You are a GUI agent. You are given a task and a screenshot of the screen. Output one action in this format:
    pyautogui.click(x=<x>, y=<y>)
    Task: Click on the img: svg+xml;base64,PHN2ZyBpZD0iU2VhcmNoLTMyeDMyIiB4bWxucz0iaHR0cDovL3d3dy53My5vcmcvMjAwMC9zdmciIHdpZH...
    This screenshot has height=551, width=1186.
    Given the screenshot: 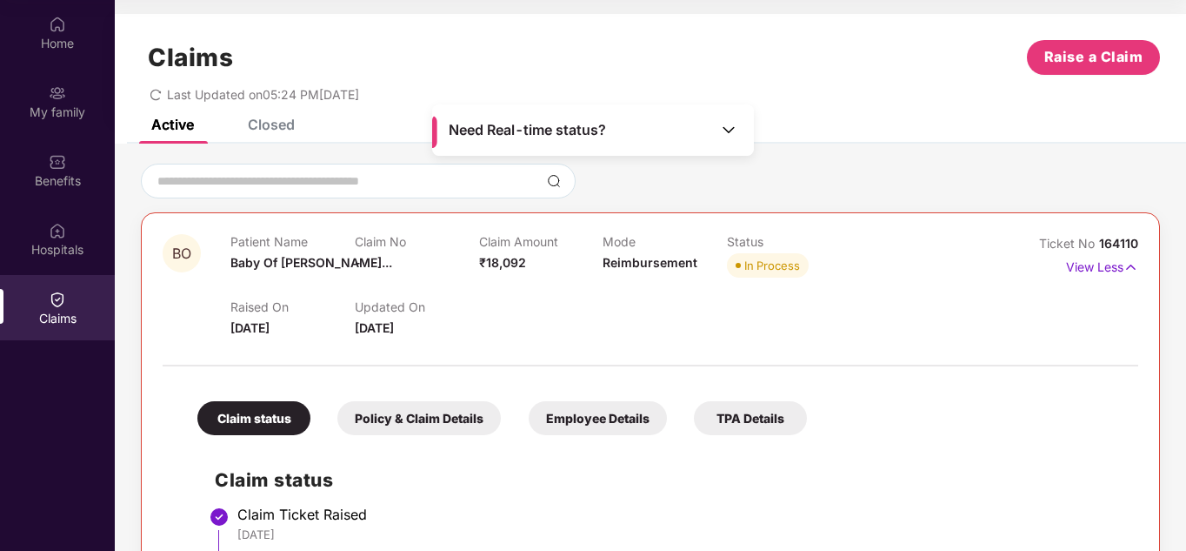 What is the action you would take?
    pyautogui.click(x=554, y=181)
    